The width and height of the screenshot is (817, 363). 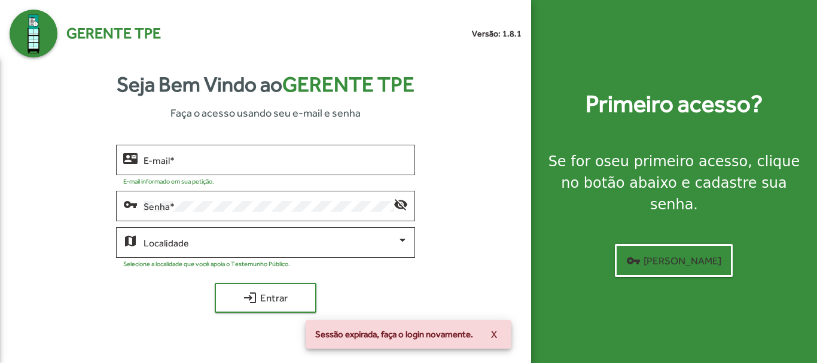 What do you see at coordinates (266, 84) in the screenshot?
I see `strong: Seja Bem Vindo ao` at bounding box center [266, 84].